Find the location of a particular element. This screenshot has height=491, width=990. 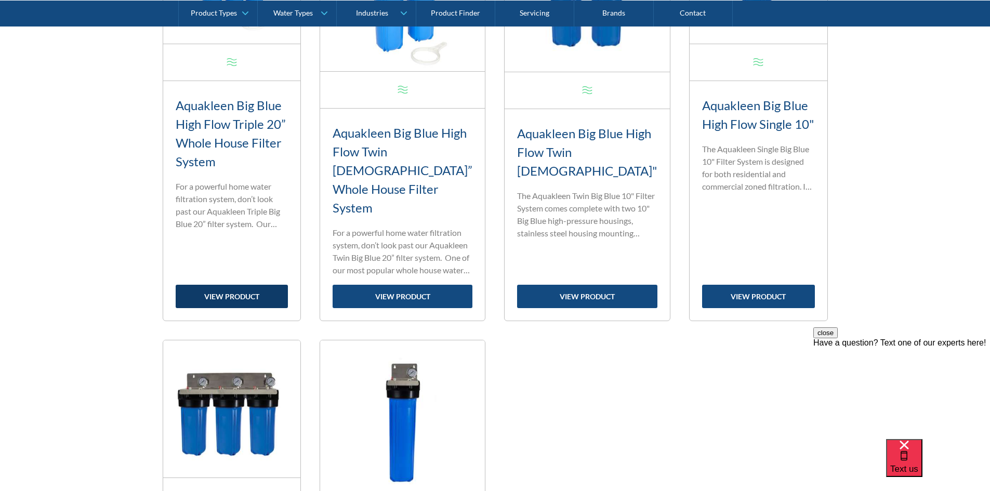

p: For a powerful home water filtration system, don’t look past our Aquakleen Triple Big Blue 20” fi... is located at coordinates (232, 205).